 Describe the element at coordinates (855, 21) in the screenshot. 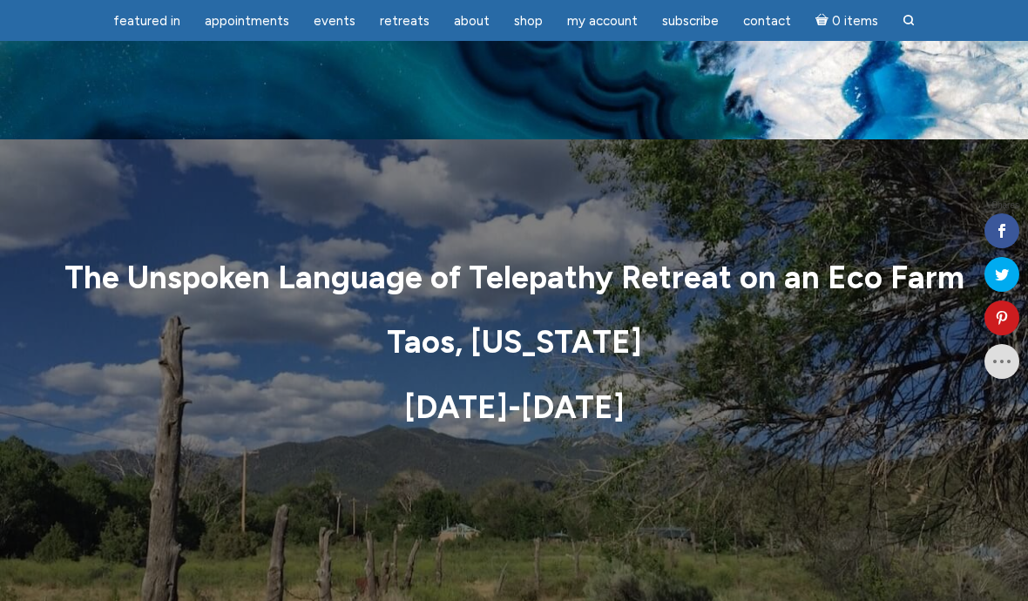

I see `span: 0 items` at that location.